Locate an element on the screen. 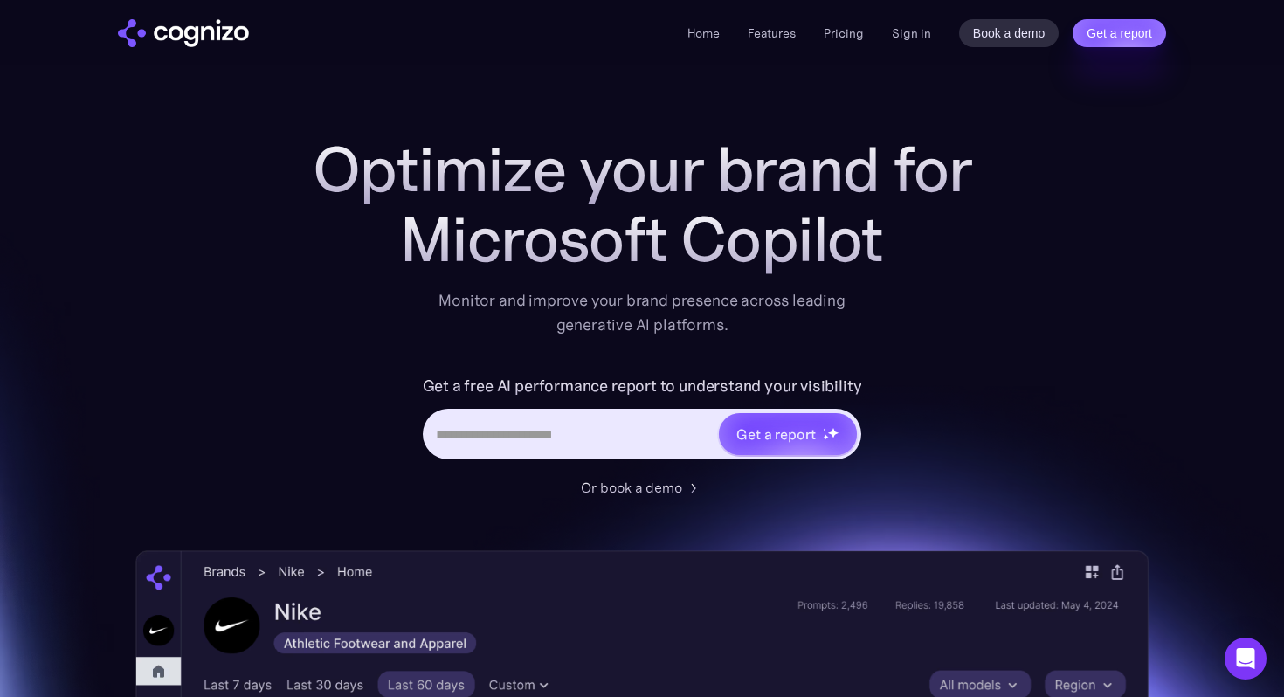 The width and height of the screenshot is (1284, 697). div: Open Intercom Messenger is located at coordinates (1245, 659).